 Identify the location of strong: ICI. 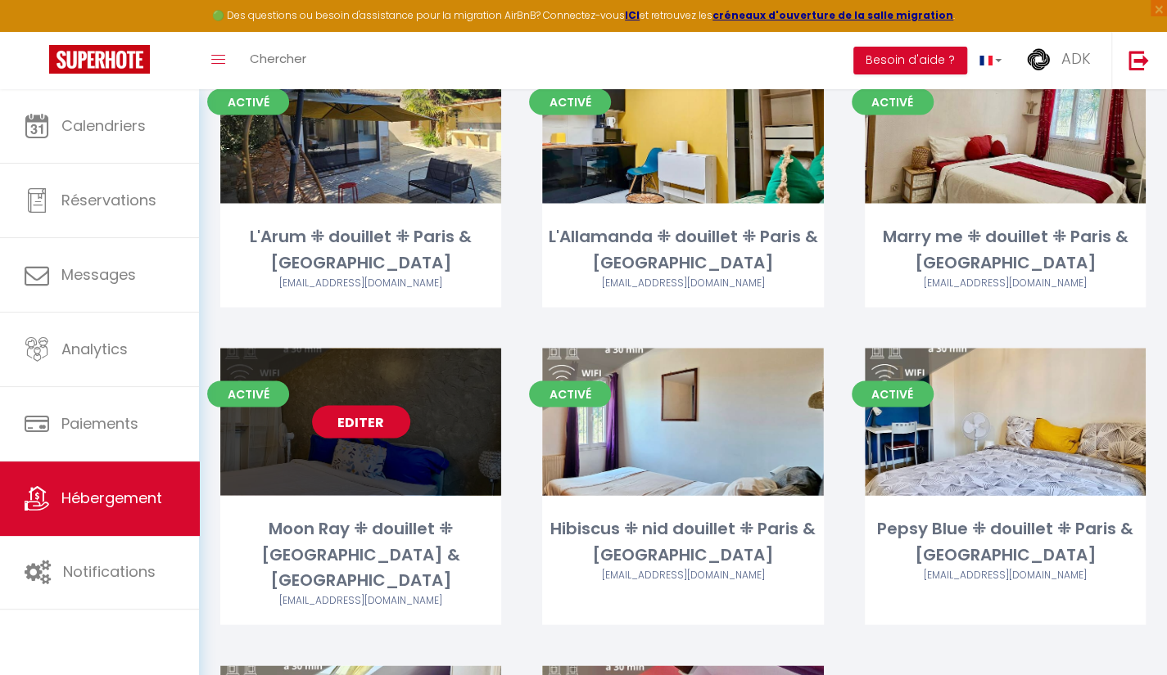
(632, 15).